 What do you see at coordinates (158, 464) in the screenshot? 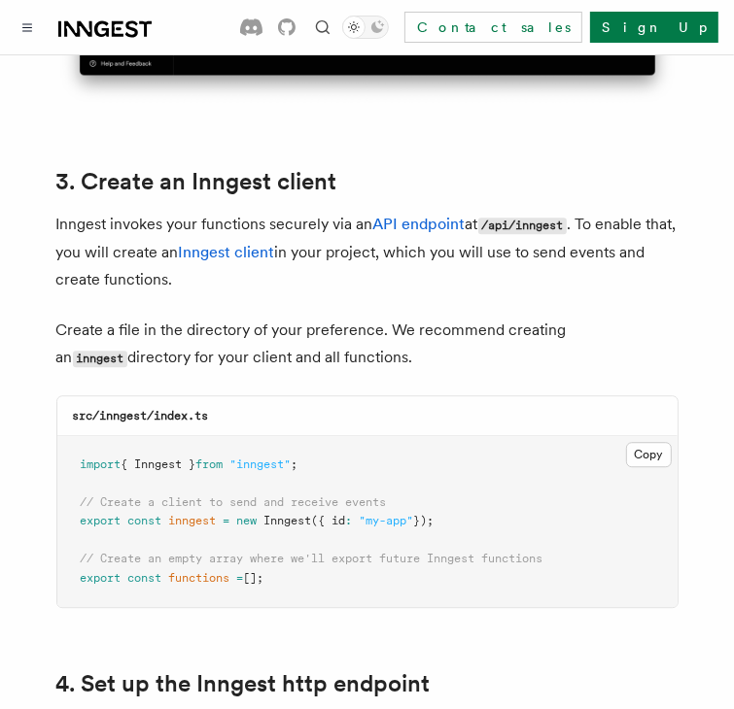
I see `span: { Inngest }` at bounding box center [158, 464].